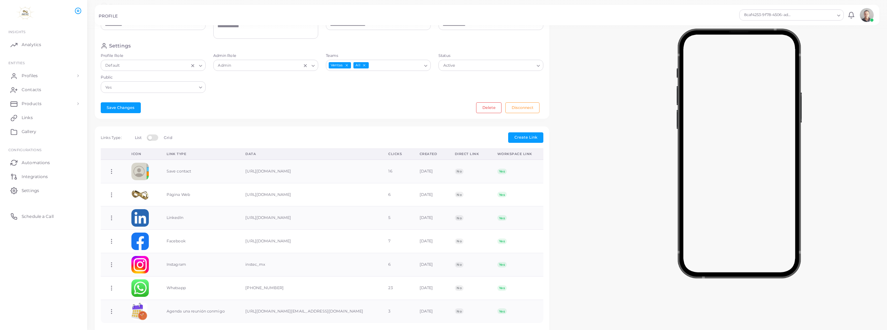 Image resolution: width=887 pixels, height=330 pixels. Describe the element at coordinates (347, 65) in the screenshot. I see `button: Deselect Ventas` at that location.